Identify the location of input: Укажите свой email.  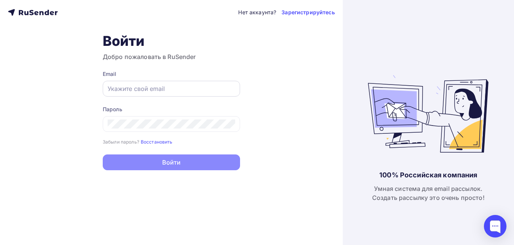
(171, 89).